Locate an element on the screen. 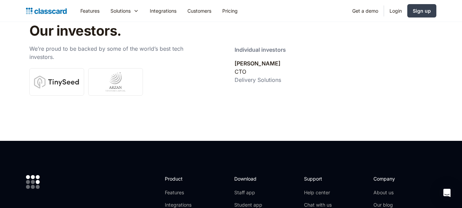 The height and width of the screenshot is (208, 462). div: Individual investors is located at coordinates (260, 50).